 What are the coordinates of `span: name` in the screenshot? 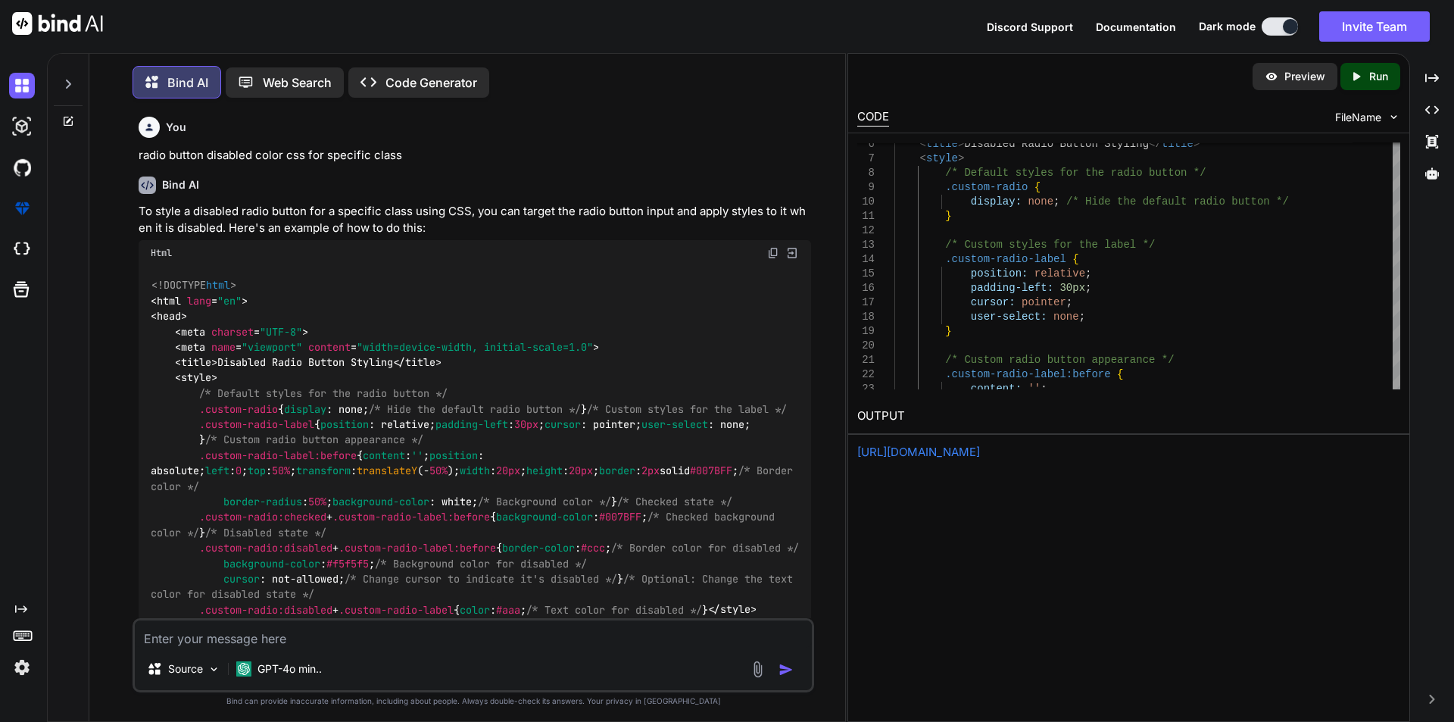 It's located at (223, 347).